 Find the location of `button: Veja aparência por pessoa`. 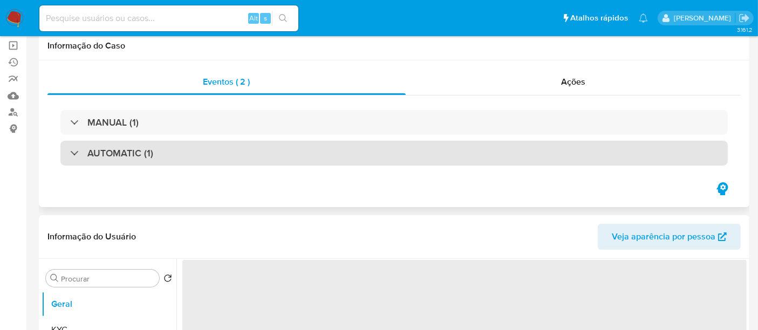

button: Veja aparência por pessoa is located at coordinates (669, 237).